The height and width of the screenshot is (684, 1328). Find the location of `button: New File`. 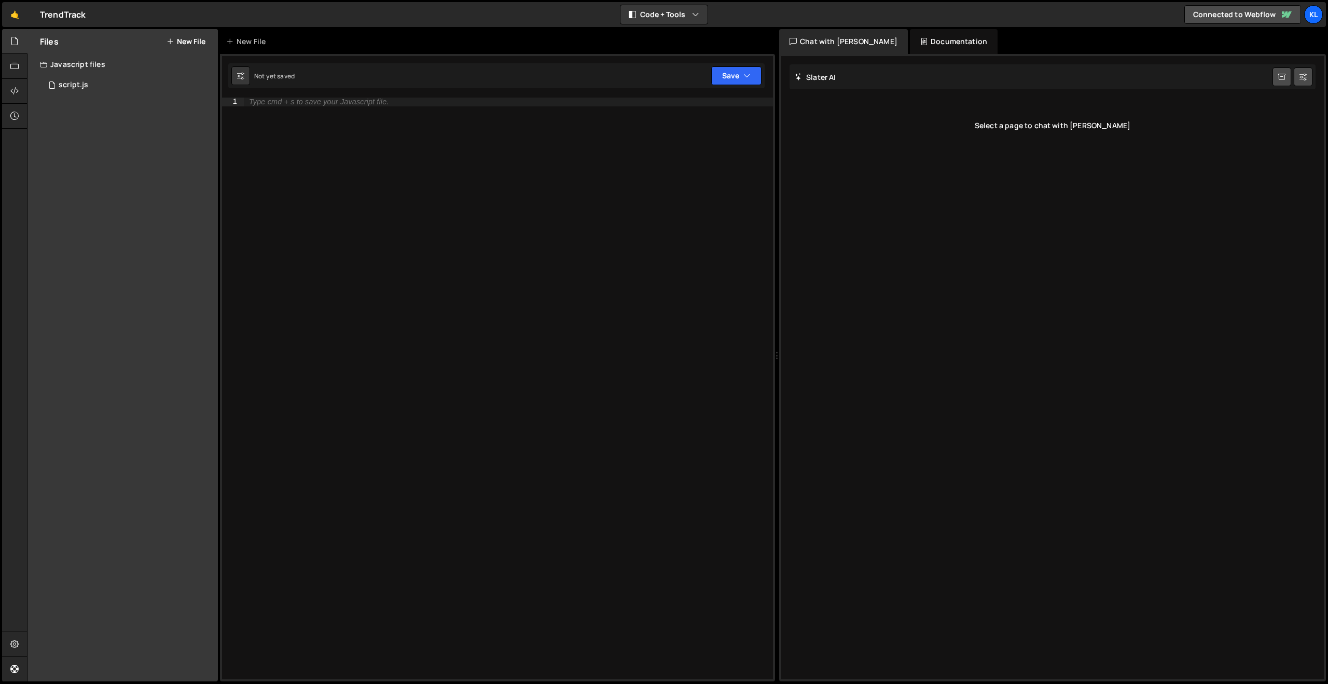

button: New File is located at coordinates (186, 41).